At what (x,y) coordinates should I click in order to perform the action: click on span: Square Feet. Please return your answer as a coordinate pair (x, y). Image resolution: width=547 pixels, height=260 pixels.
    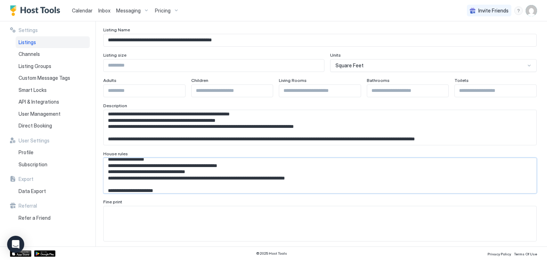
    Looking at the image, I should click on (349, 66).